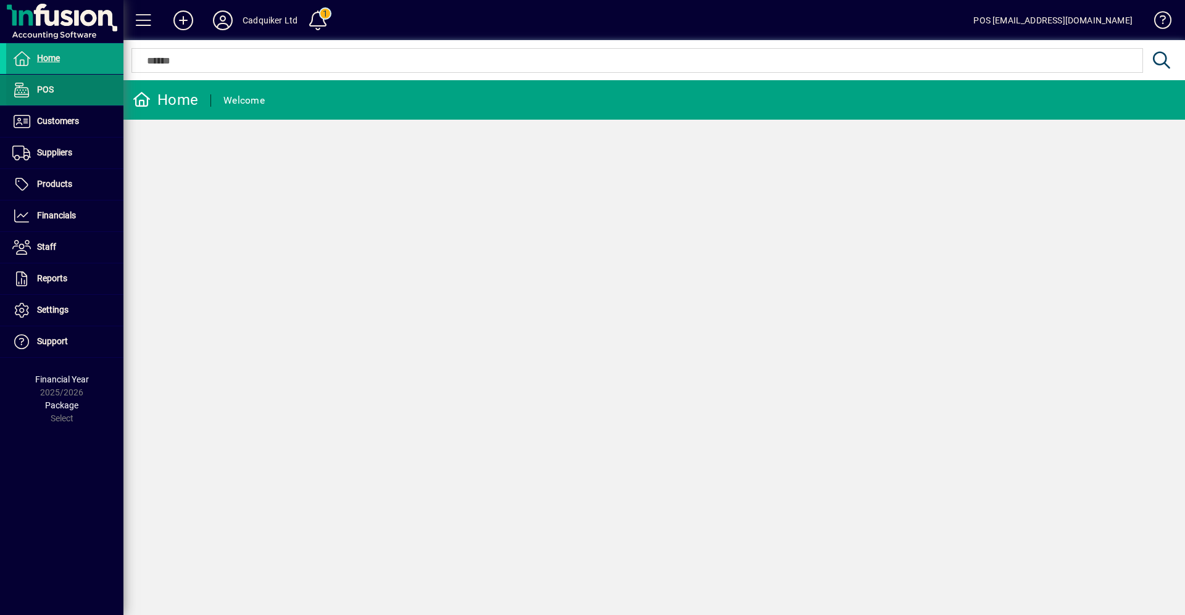 This screenshot has height=615, width=1185. I want to click on div: Welcome, so click(244, 101).